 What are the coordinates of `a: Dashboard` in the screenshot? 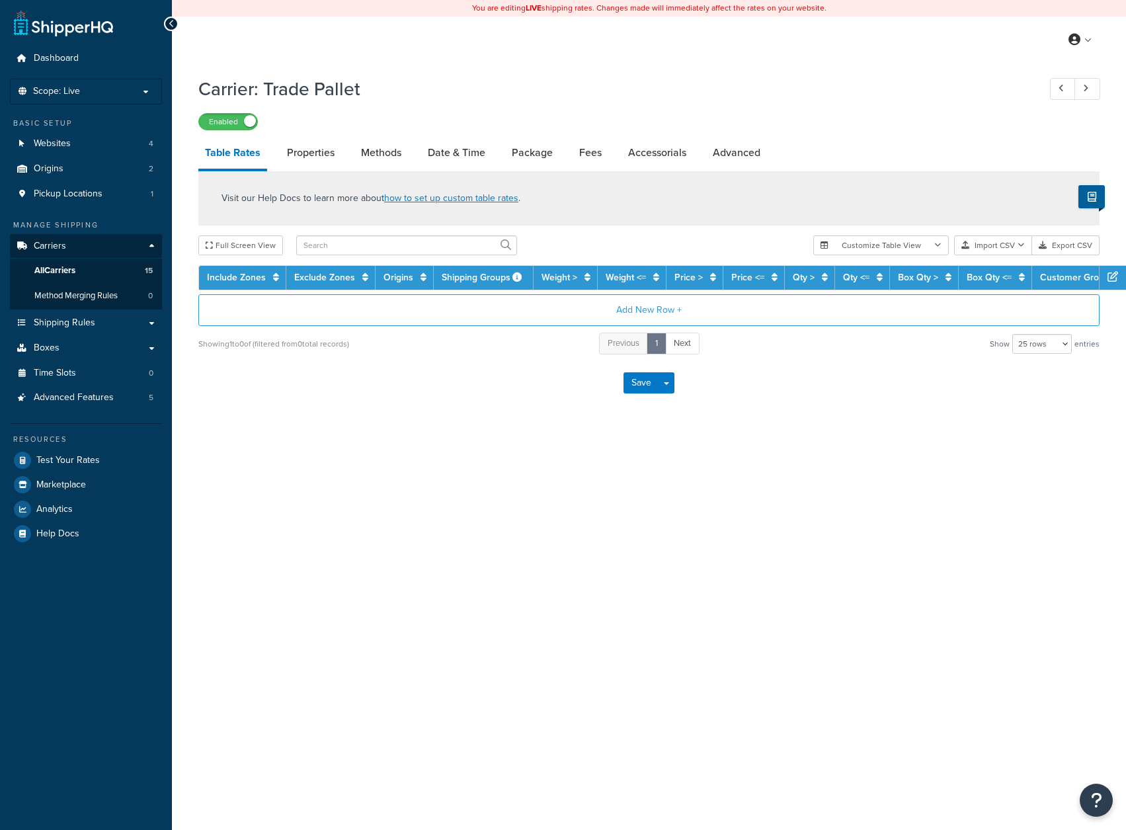 It's located at (86, 58).